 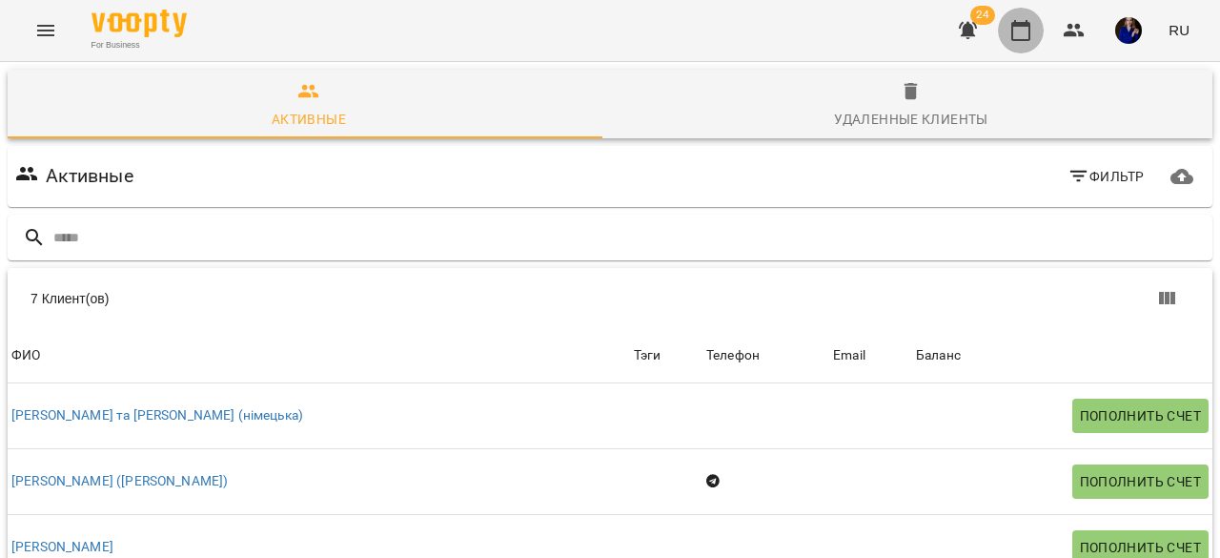 I want to click on span: Фильтр, so click(x=1106, y=176).